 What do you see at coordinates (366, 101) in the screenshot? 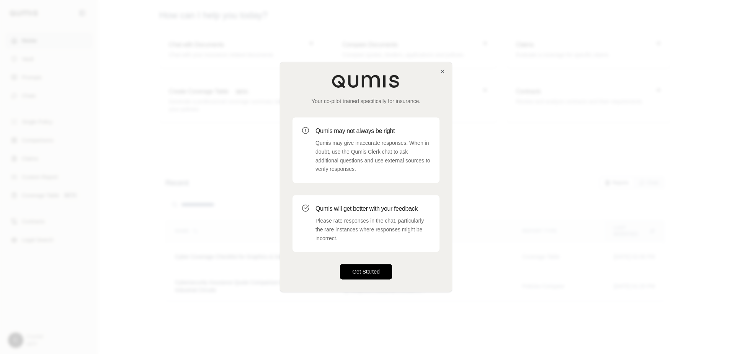
I see `p: Your co-pilot trained specifically for insurance.` at bounding box center [366, 101].